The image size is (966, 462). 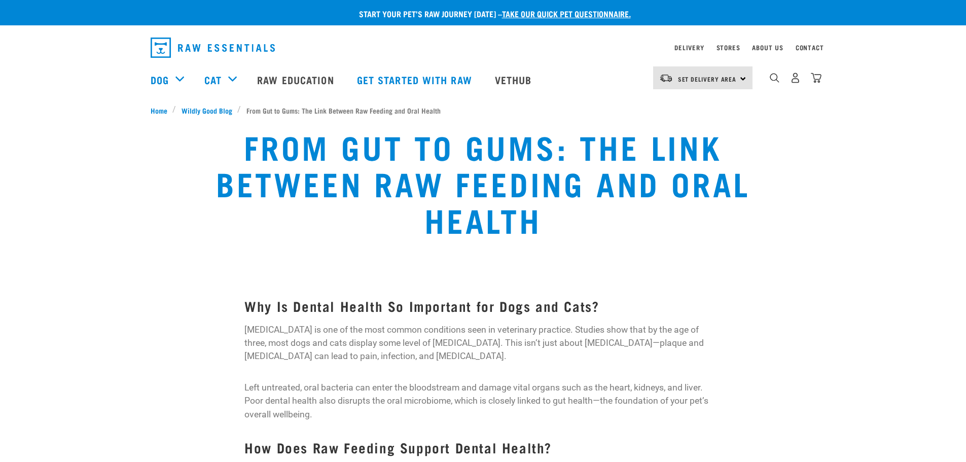 What do you see at coordinates (728, 47) in the screenshot?
I see `a: Stores` at bounding box center [728, 47].